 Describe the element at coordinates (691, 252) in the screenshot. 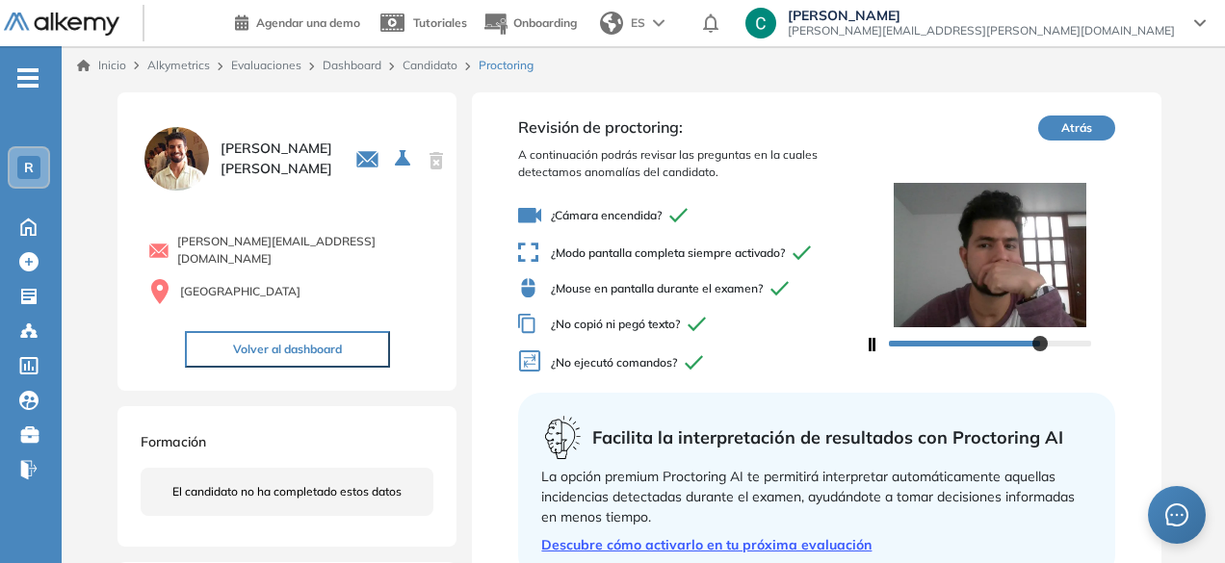

I see `span: ¿Modo pantalla completa siempre activado?` at that location.